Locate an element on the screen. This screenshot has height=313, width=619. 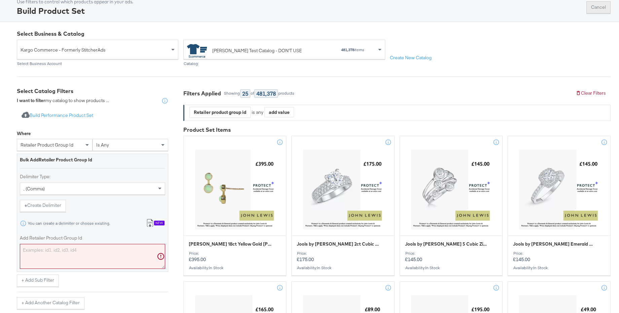
div: Select Business & Catalog is located at coordinates (314, 34).